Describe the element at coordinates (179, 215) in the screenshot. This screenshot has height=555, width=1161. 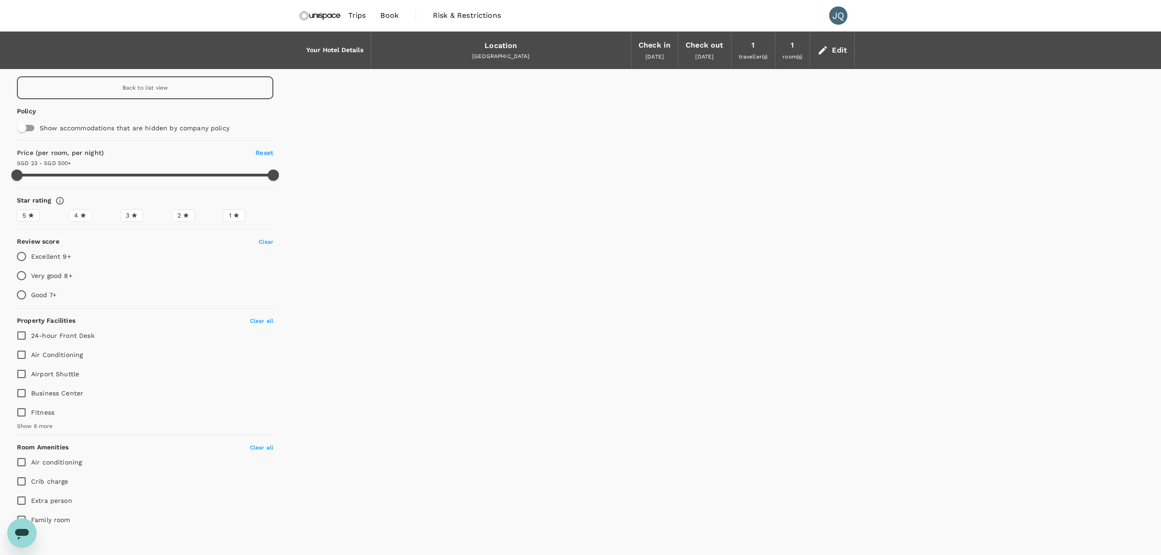
I see `span: 2` at that location.